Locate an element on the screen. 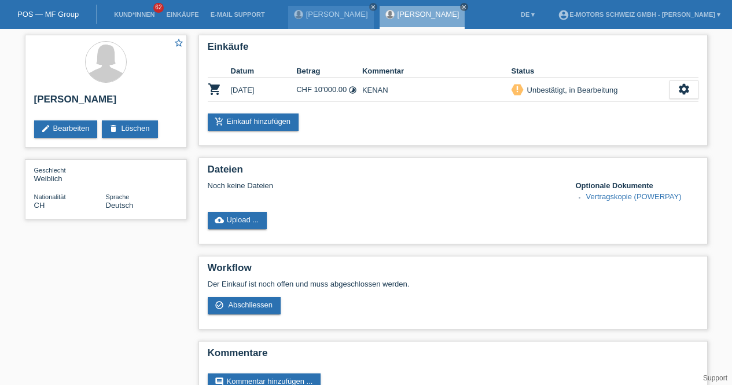 The width and height of the screenshot is (732, 385). span: Deutsch is located at coordinates (120, 205).